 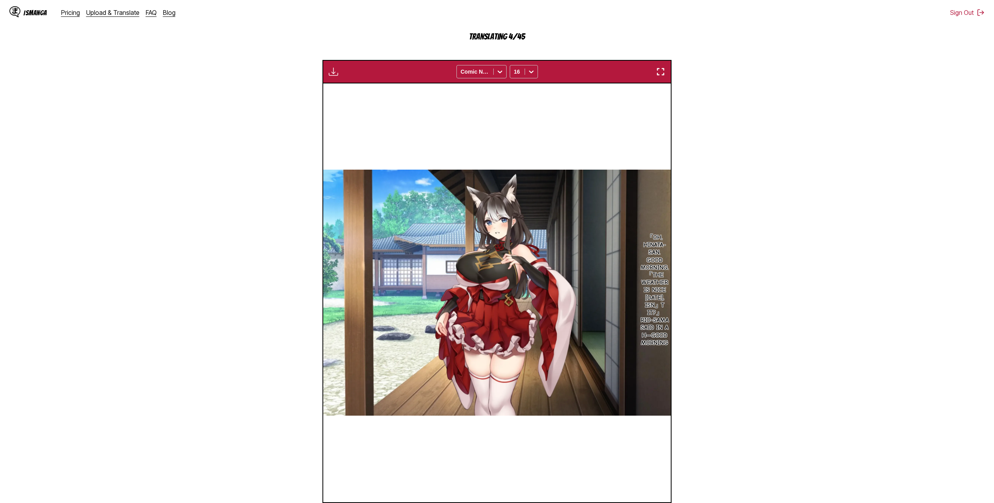 I want to click on a: Pricing, so click(x=71, y=13).